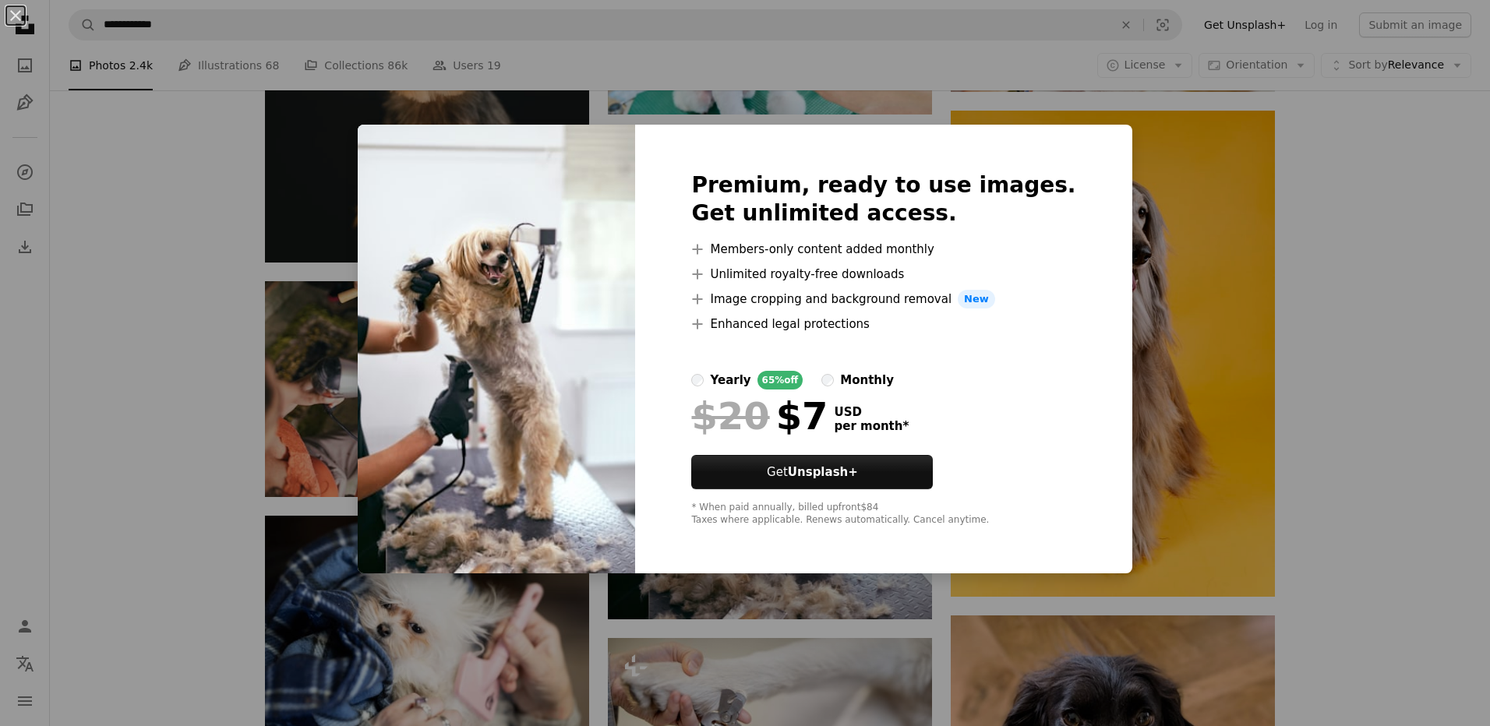  What do you see at coordinates (871, 412) in the screenshot?
I see `span: USD` at bounding box center [871, 412].